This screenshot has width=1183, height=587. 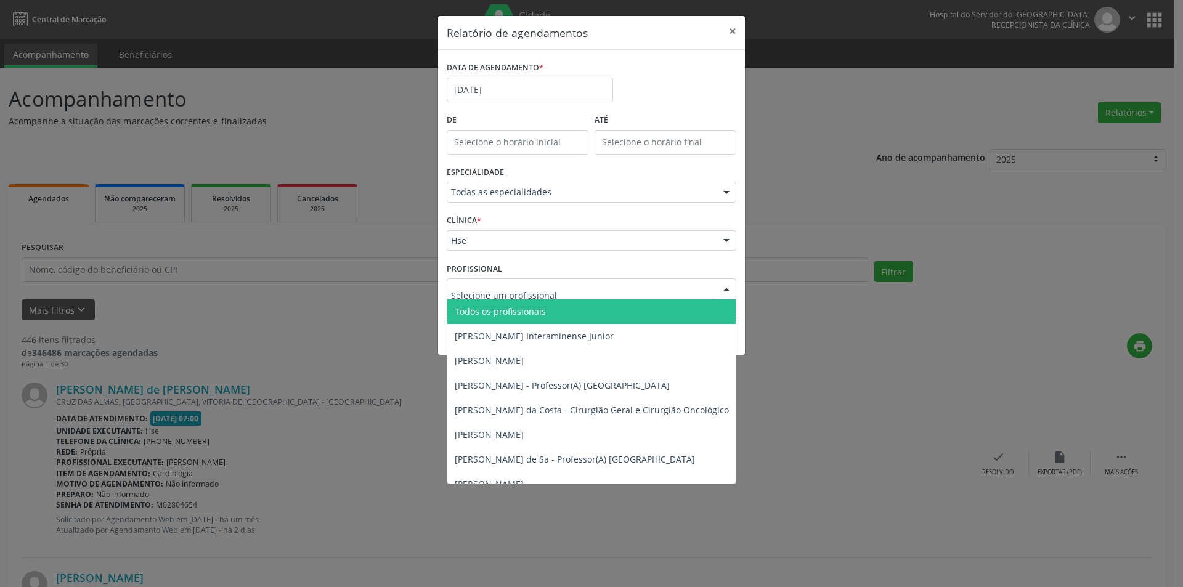 What do you see at coordinates (475, 172) in the screenshot?
I see `label: ESPECIALIDADE` at bounding box center [475, 172].